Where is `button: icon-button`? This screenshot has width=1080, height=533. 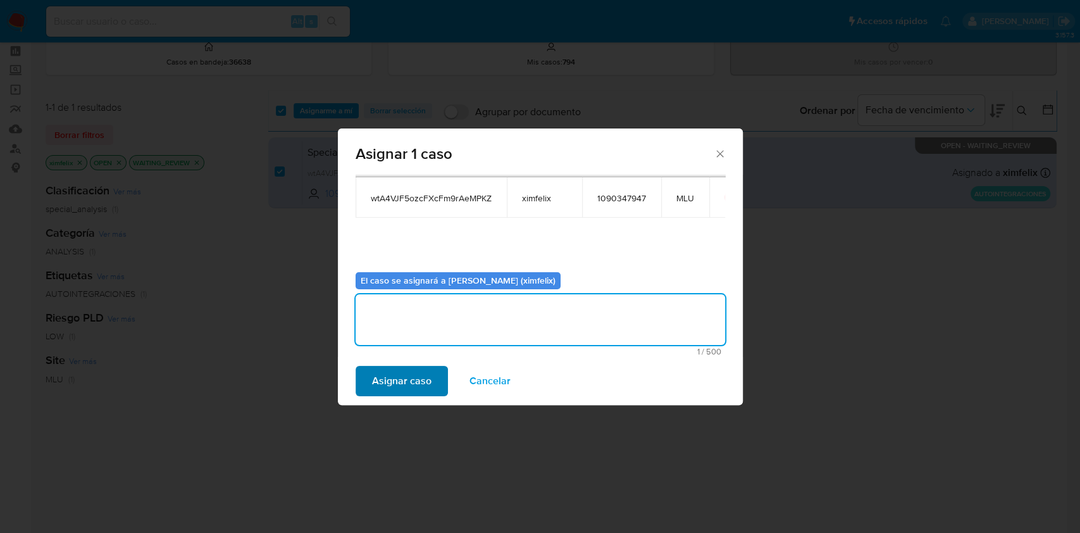 button: icon-button is located at coordinates (732, 197).